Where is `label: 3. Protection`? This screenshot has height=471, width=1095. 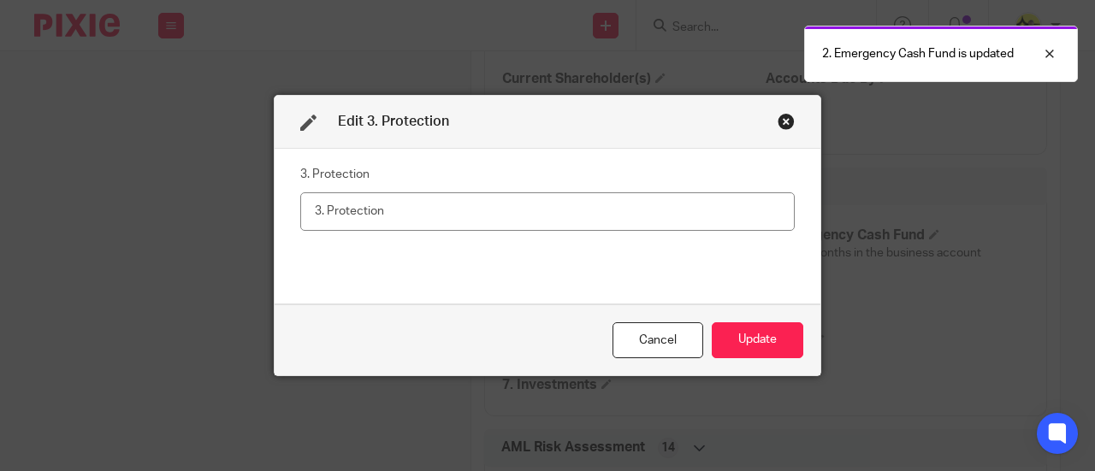 label: 3. Protection is located at coordinates (334, 174).